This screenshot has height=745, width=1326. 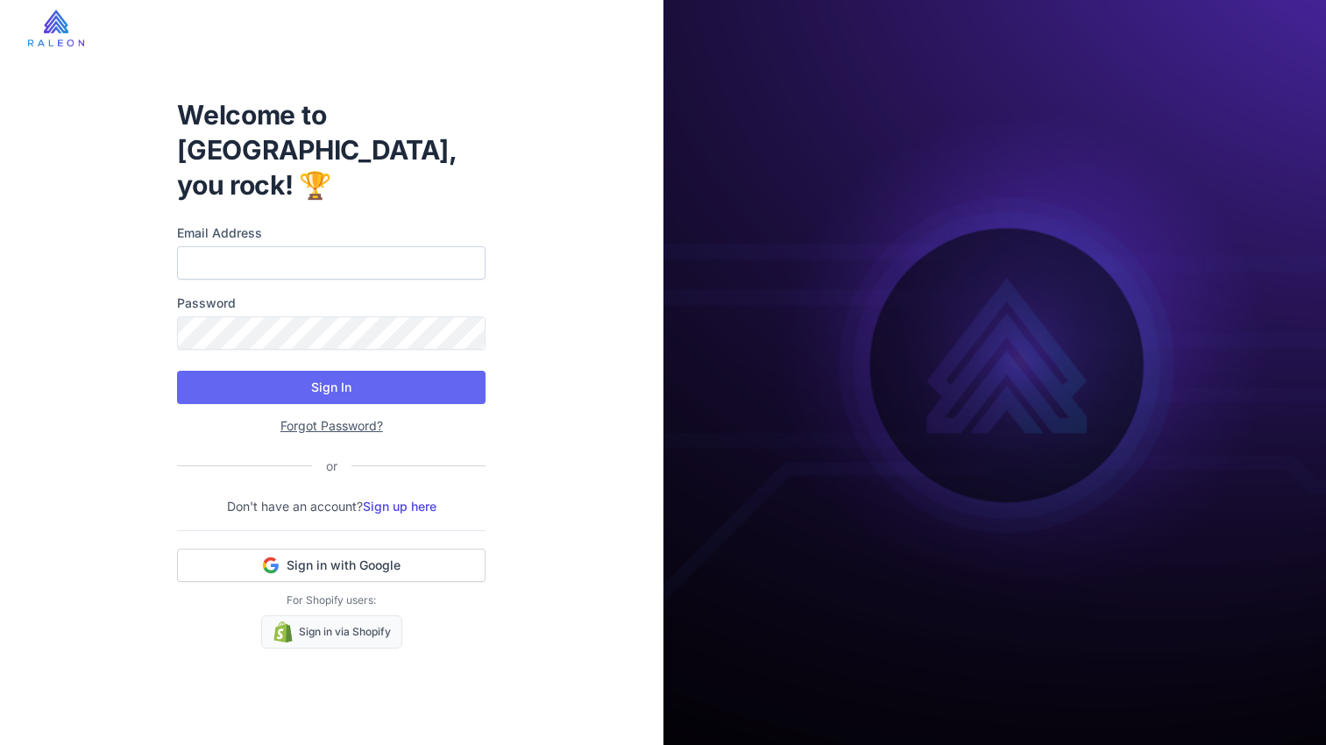 What do you see at coordinates (331, 506) in the screenshot?
I see `p: Don't have an account?` at bounding box center [331, 506].